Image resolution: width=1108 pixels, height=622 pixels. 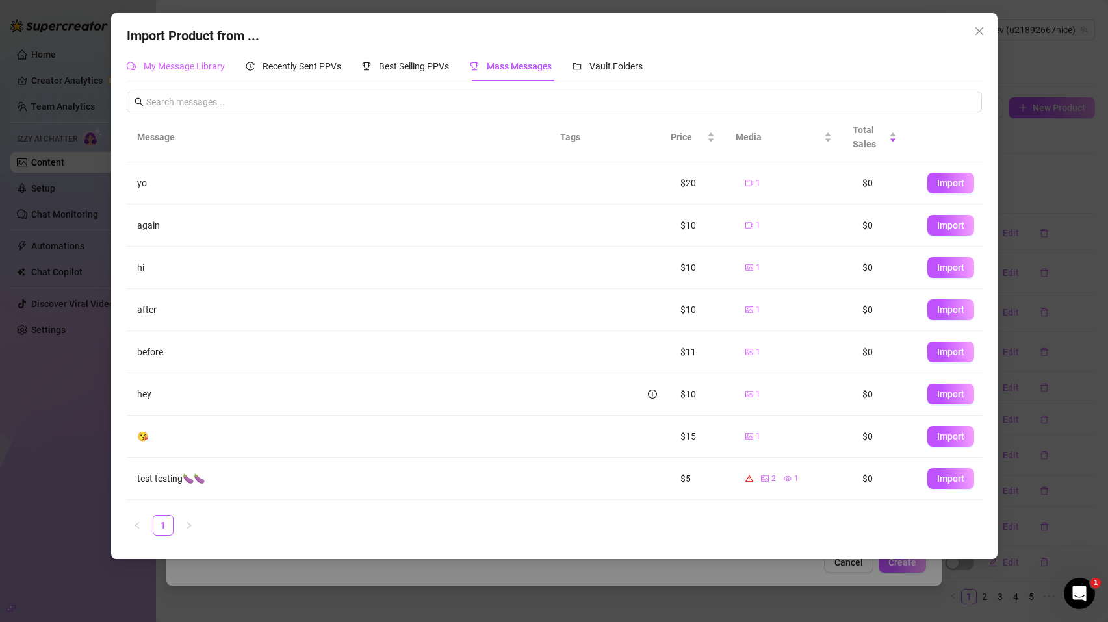 I want to click on span: Close, so click(x=979, y=31).